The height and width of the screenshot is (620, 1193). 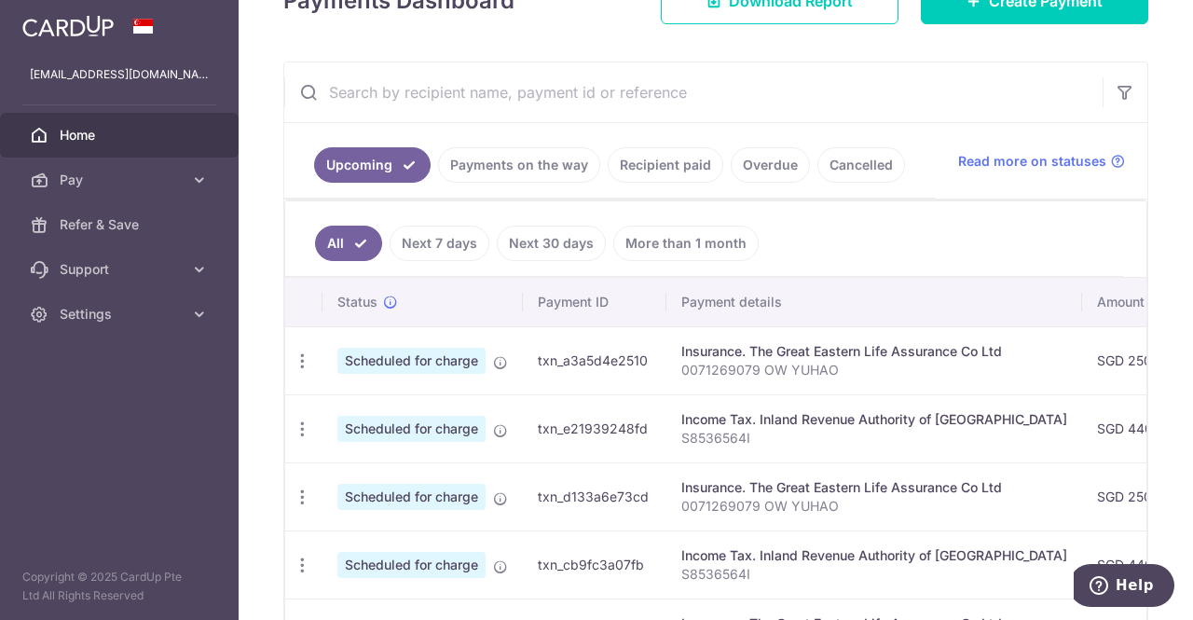 I want to click on td: txn_a3a5d4e2510, so click(x=595, y=360).